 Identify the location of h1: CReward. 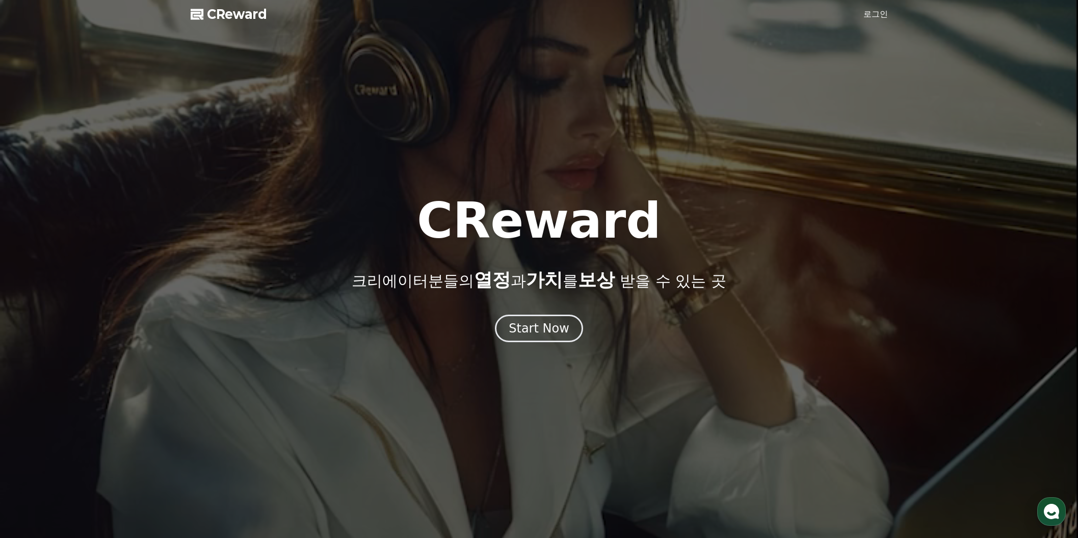
(539, 221).